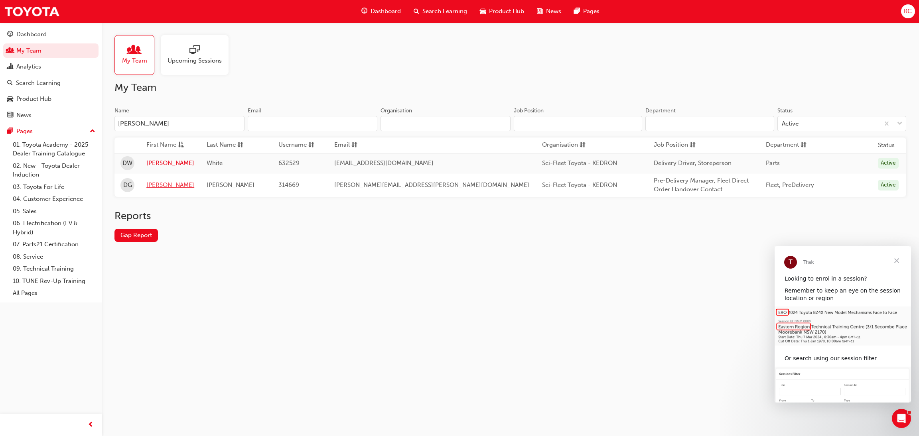 The image size is (919, 436). Describe the element at coordinates (560, 145) in the screenshot. I see `span: Organisation` at that location.